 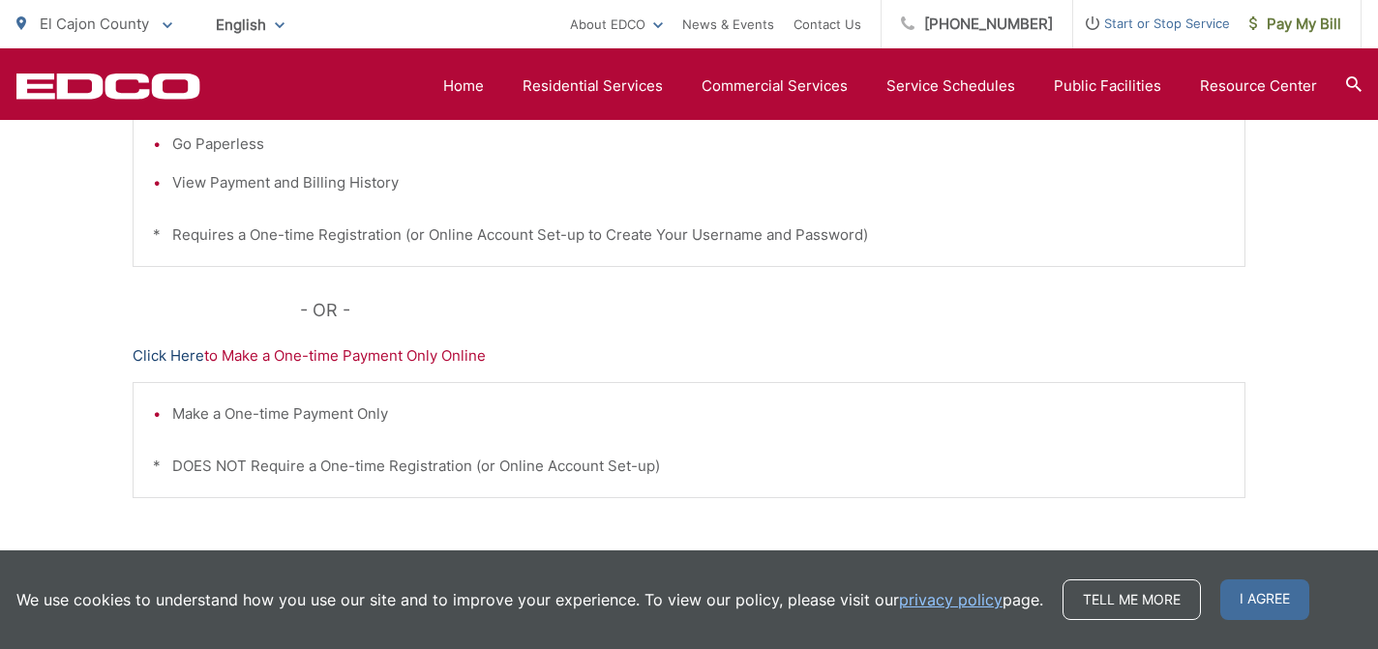 I want to click on a: Tell me more, so click(x=1131, y=600).